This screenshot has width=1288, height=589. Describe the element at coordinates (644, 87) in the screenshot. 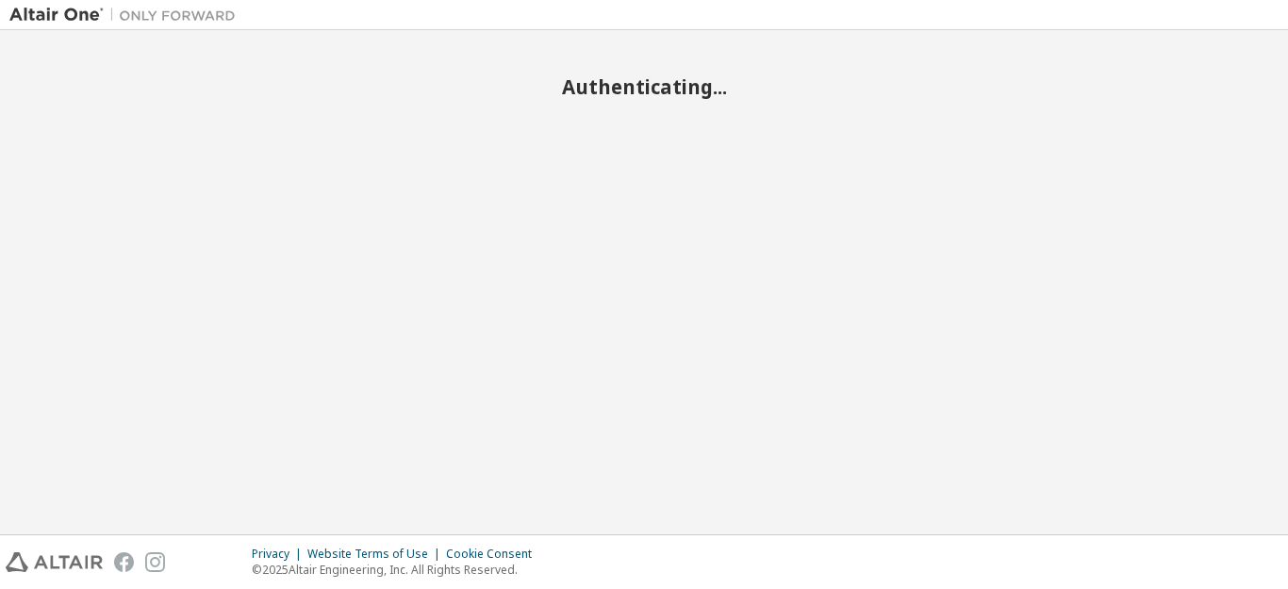

I see `h2: Authenticating...` at that location.